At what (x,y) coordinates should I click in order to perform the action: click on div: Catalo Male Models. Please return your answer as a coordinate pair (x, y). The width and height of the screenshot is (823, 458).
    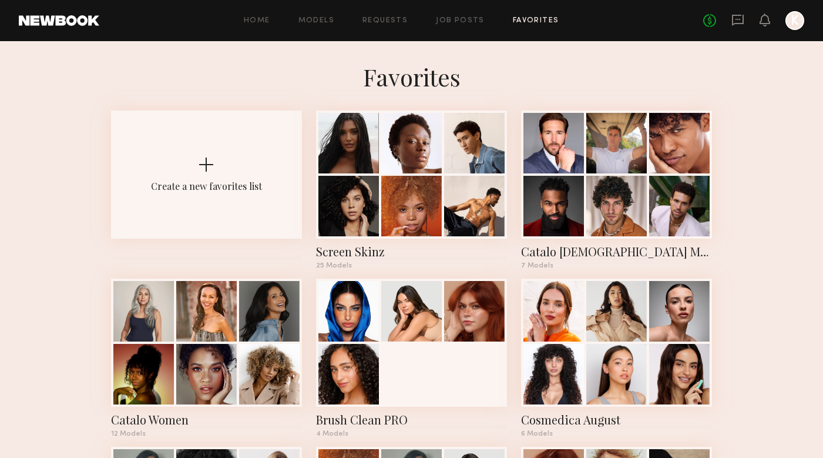
    Looking at the image, I should click on (616, 251).